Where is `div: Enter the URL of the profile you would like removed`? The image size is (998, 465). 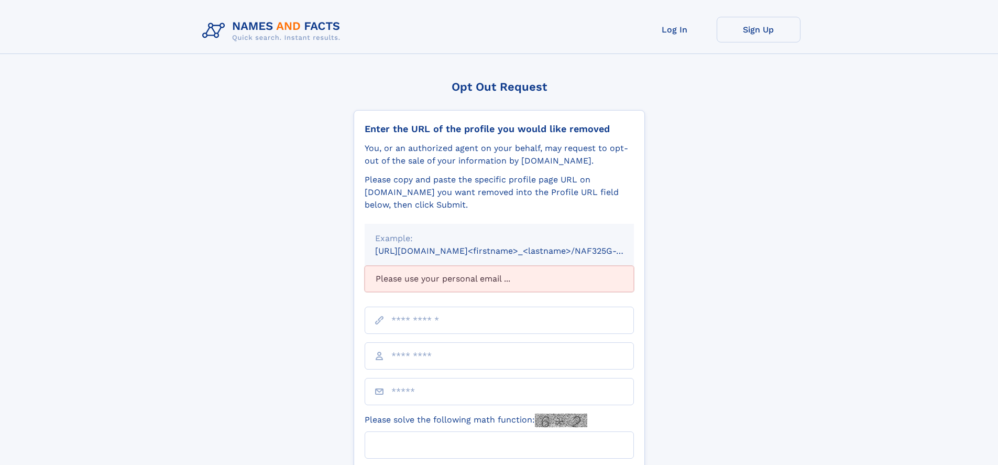 div: Enter the URL of the profile you would like removed is located at coordinates (499, 129).